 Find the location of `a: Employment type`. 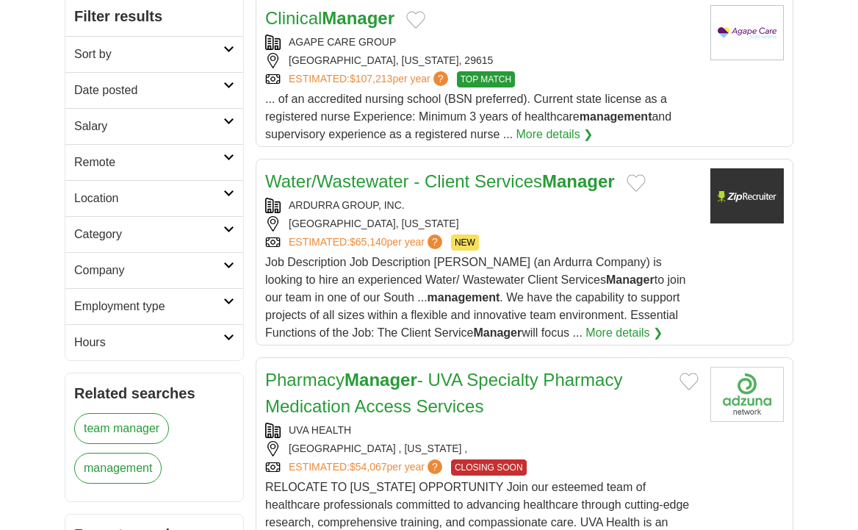

a: Employment type is located at coordinates (154, 306).